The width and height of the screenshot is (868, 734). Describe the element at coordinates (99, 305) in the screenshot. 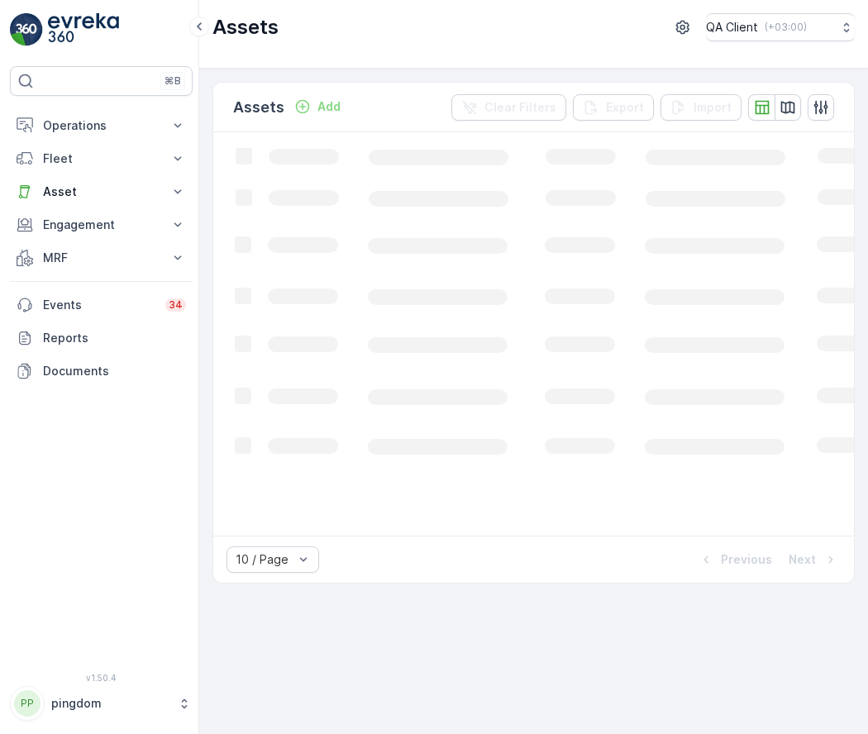

I see `p: Events` at that location.